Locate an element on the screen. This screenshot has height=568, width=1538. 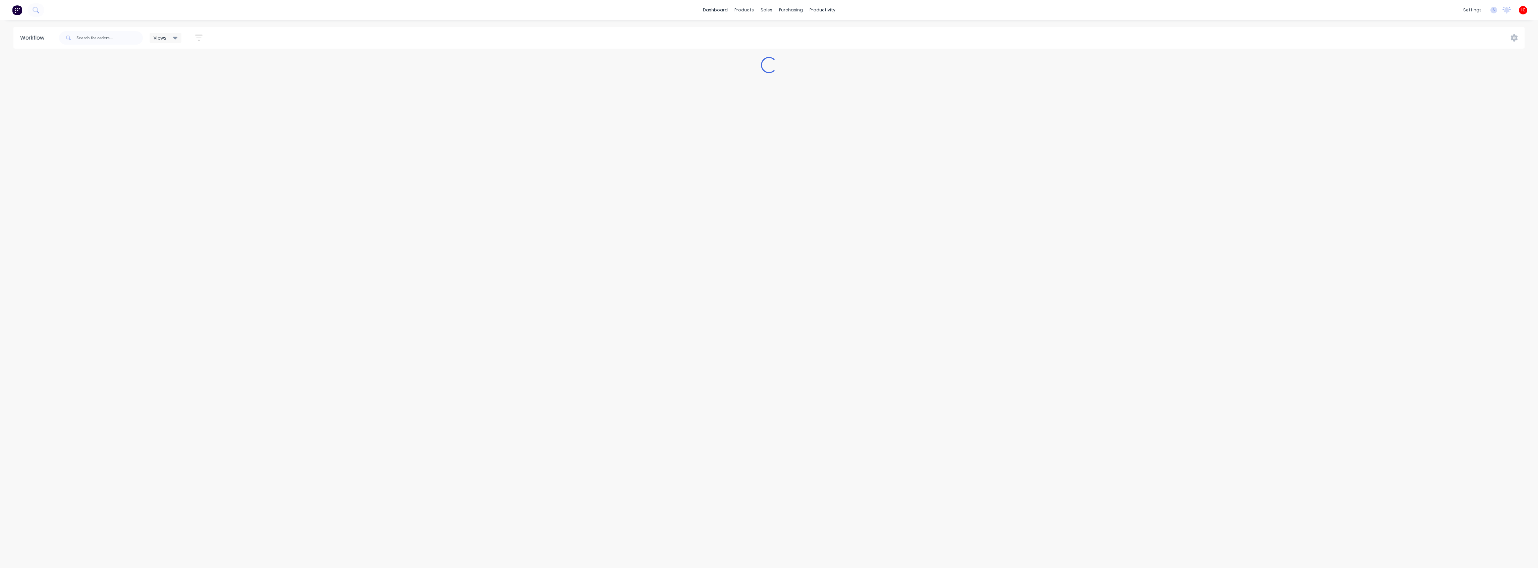
span: Views is located at coordinates (160, 38).